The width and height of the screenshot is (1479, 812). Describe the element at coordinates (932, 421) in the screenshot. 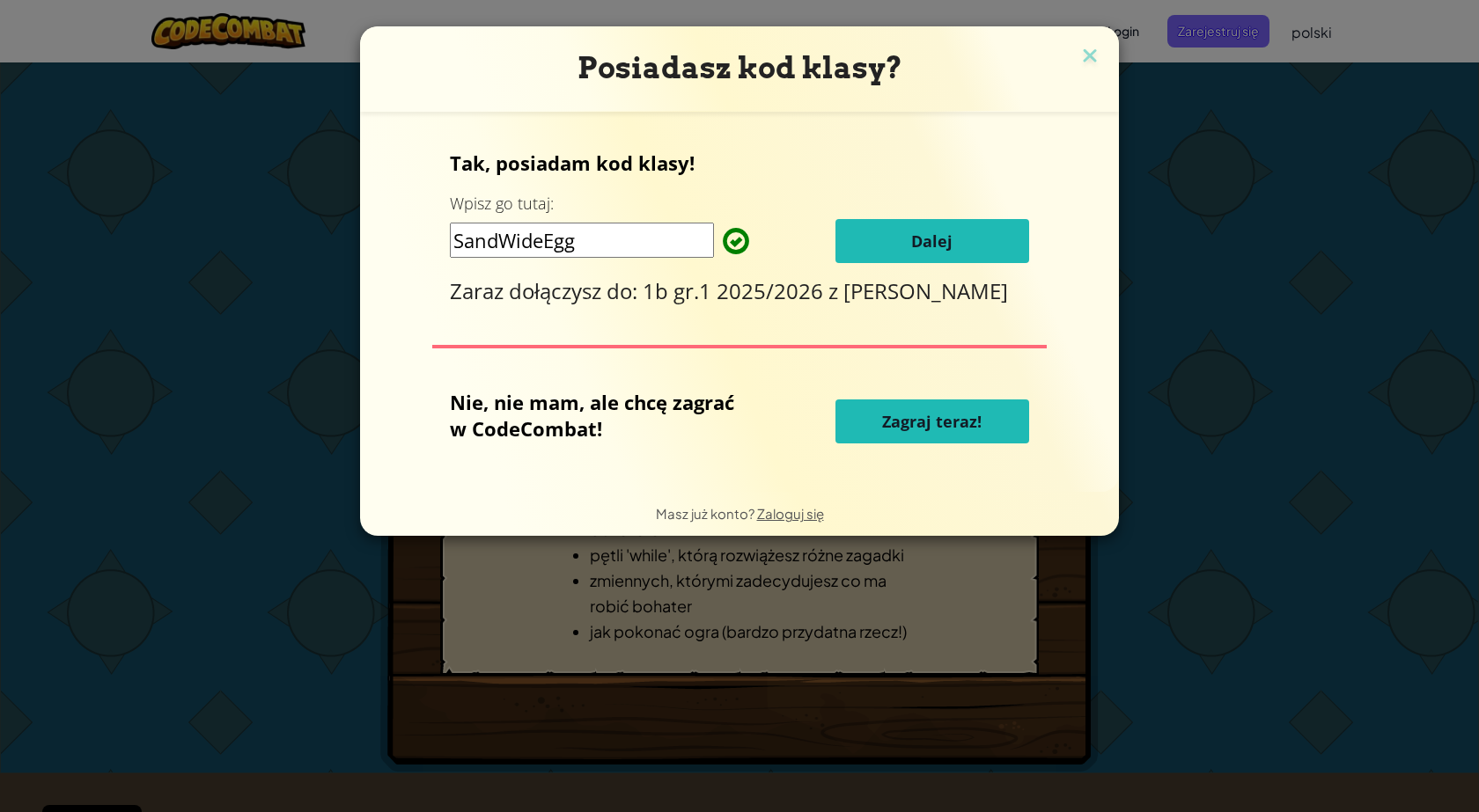

I see `button: Zagraj teraz!` at that location.